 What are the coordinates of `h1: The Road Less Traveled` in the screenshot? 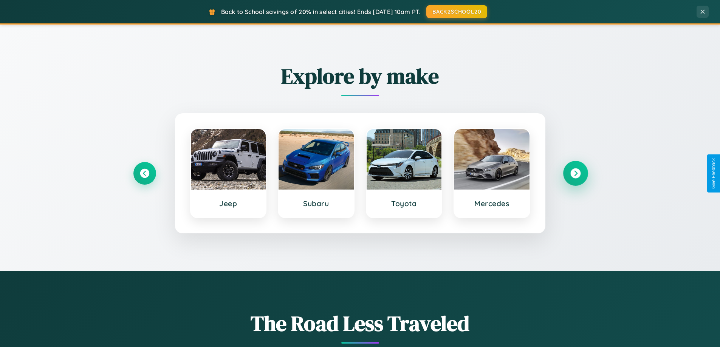 It's located at (360, 324).